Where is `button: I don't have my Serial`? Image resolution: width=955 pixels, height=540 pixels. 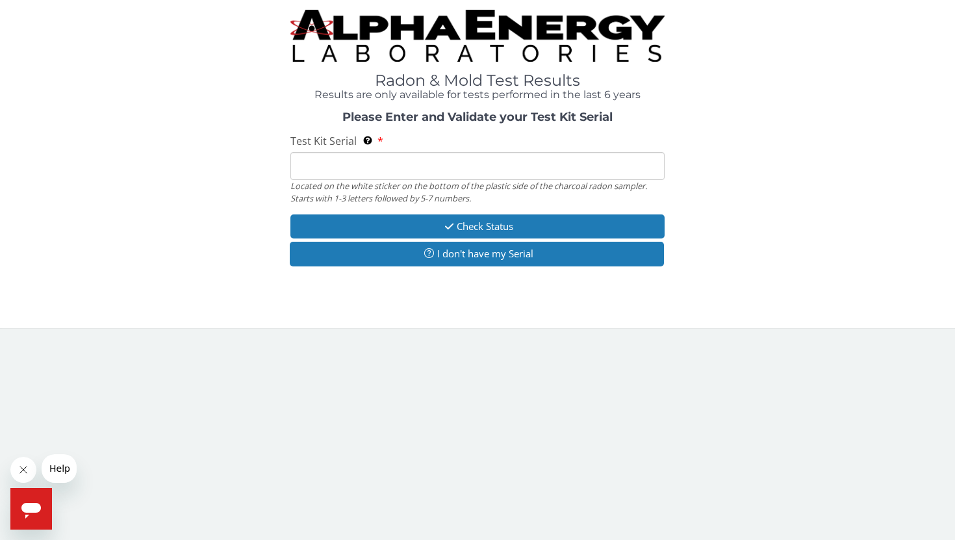
button: I don't have my Serial is located at coordinates (477, 253).